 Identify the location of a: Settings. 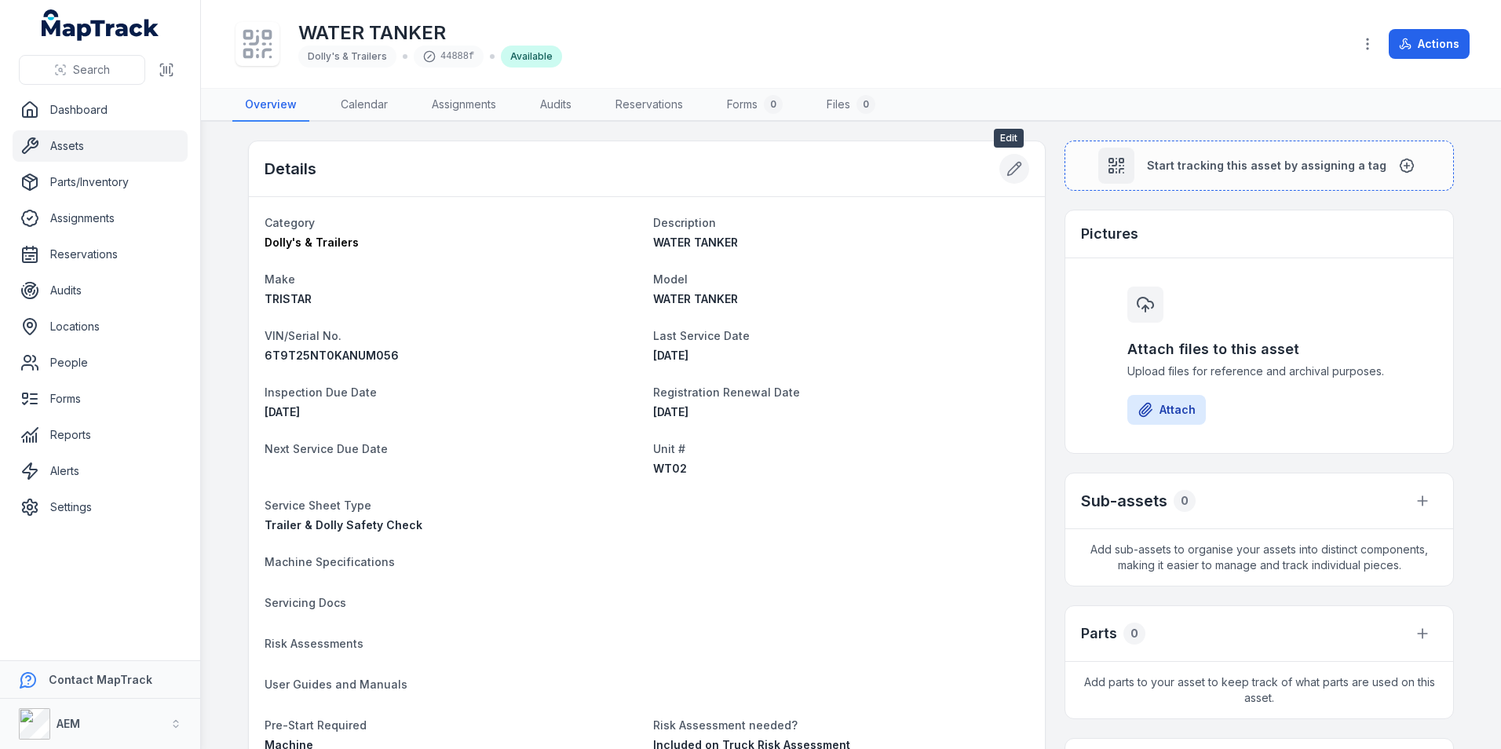
(100, 507).